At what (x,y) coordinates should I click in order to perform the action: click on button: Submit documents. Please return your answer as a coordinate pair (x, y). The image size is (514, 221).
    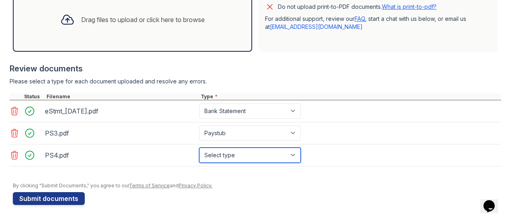
    Looking at the image, I should click on (49, 199).